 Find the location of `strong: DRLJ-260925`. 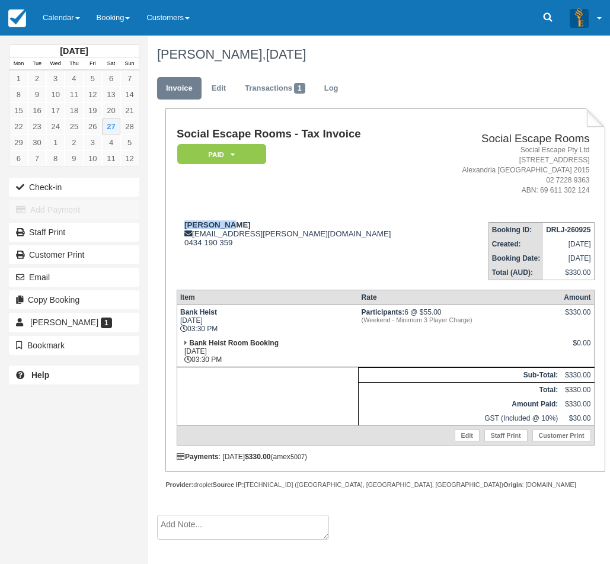

strong: DRLJ-260925 is located at coordinates (568, 230).